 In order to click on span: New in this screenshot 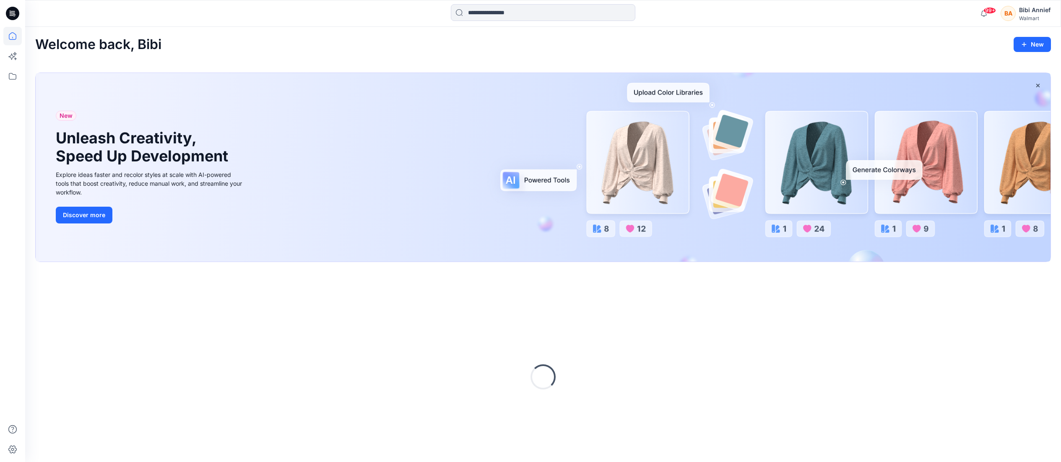, I will do `click(66, 116)`.